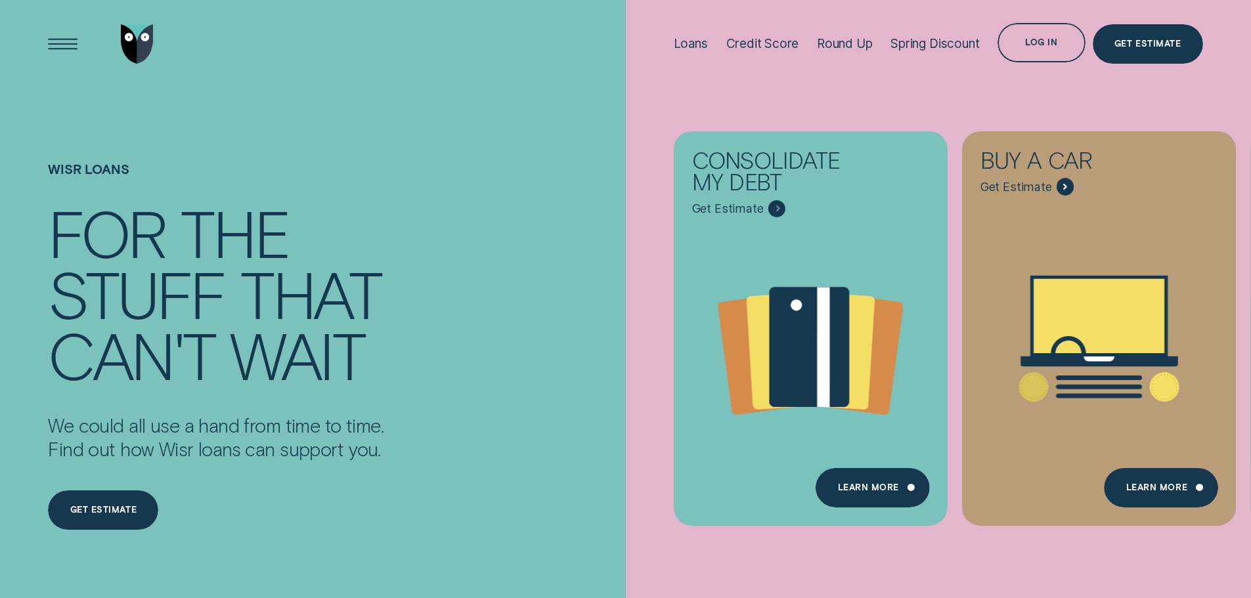 The image size is (1251, 598). What do you see at coordinates (106, 232) in the screenshot?
I see `div: For` at bounding box center [106, 232].